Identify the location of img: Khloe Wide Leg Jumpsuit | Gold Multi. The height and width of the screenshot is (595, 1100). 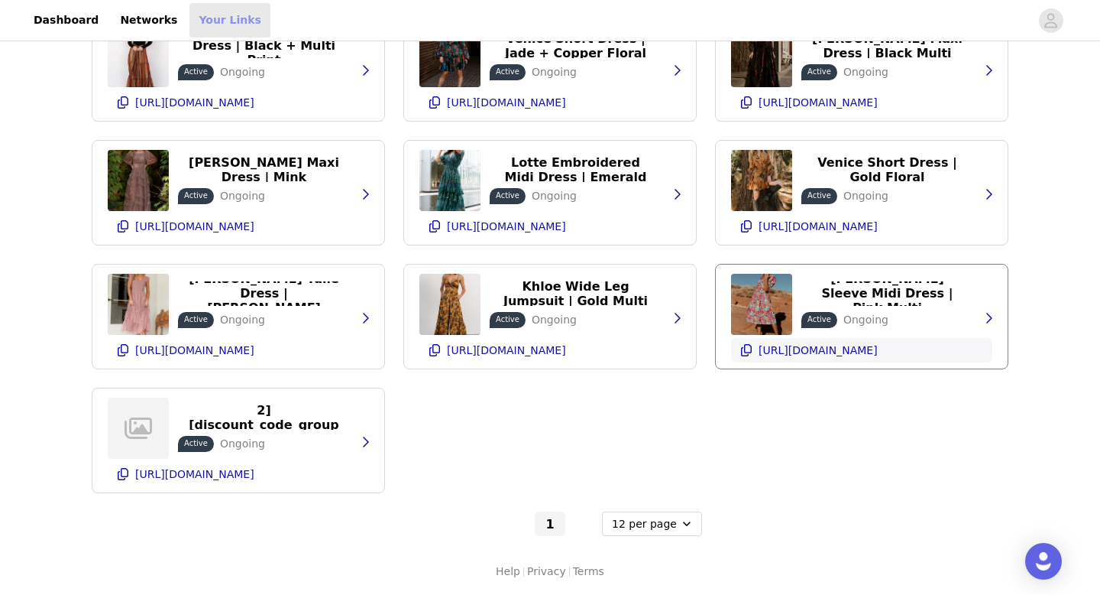
(450, 304).